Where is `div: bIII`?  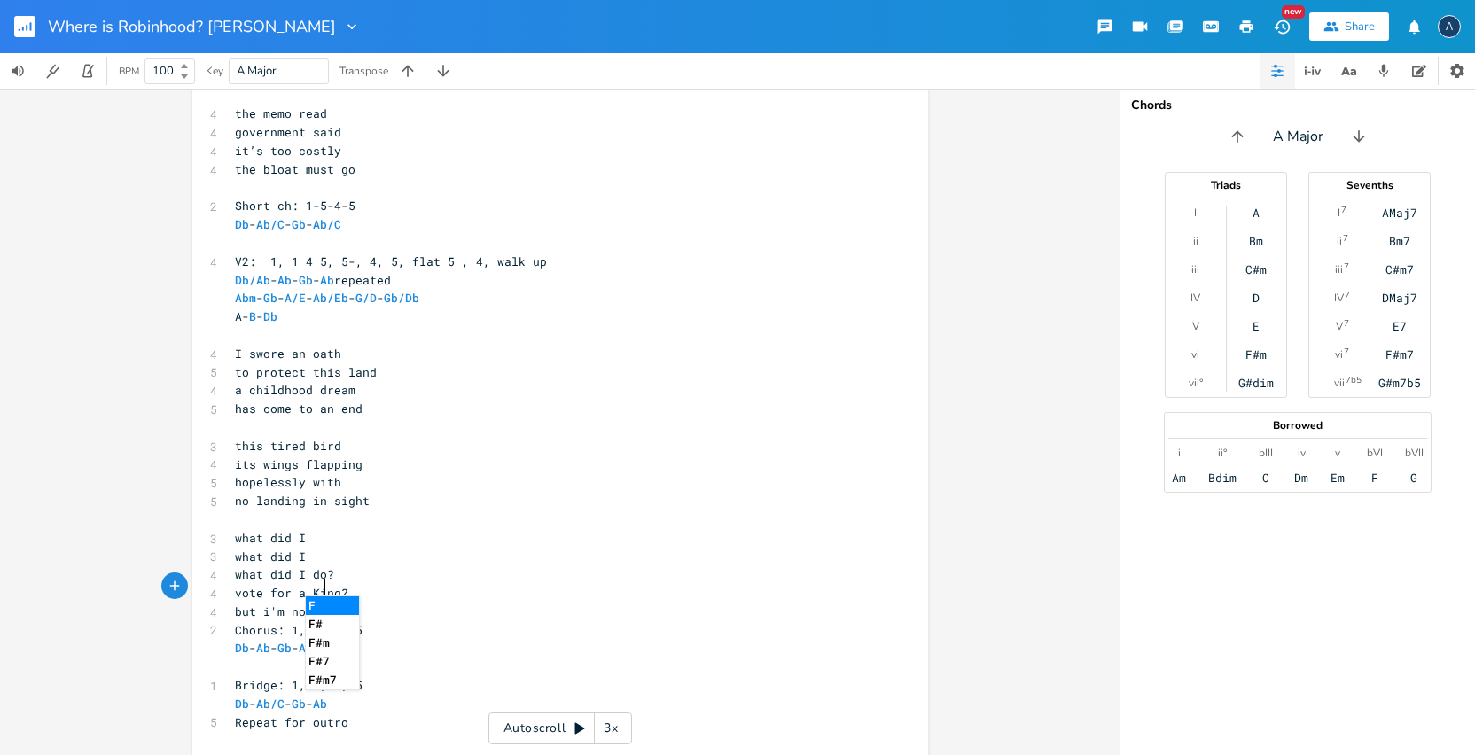
div: bIII is located at coordinates (1266, 453).